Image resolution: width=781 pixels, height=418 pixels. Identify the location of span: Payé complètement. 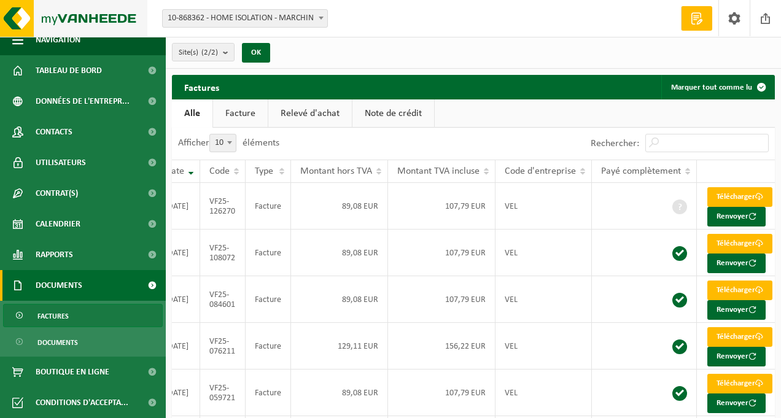
(641, 171).